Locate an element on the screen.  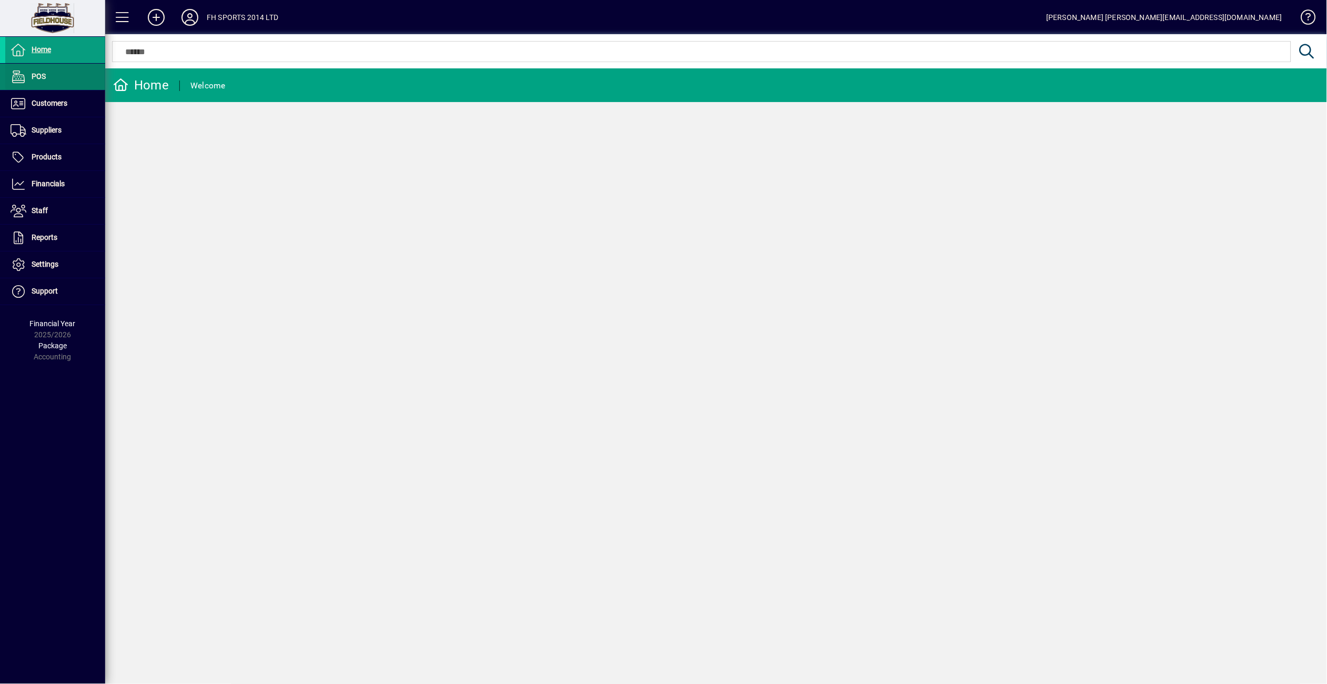
span: Financial Year is located at coordinates (53, 323).